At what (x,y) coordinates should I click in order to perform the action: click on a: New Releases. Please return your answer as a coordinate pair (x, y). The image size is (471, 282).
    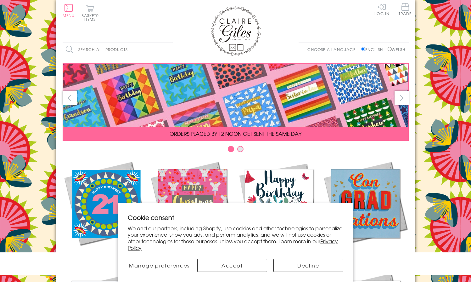
    Looking at the image, I should click on (106, 209).